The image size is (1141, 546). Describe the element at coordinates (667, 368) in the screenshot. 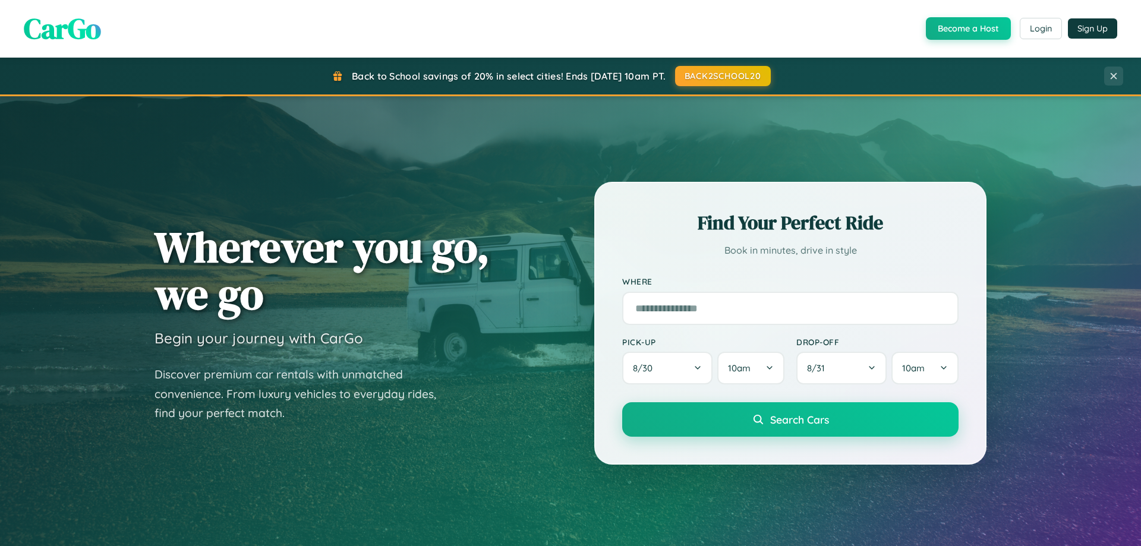

I see `button: 8/30` at that location.